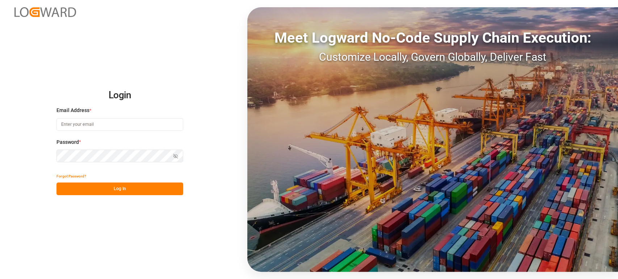 This screenshot has height=279, width=618. Describe the element at coordinates (120, 124) in the screenshot. I see `input: Enter your email` at that location.